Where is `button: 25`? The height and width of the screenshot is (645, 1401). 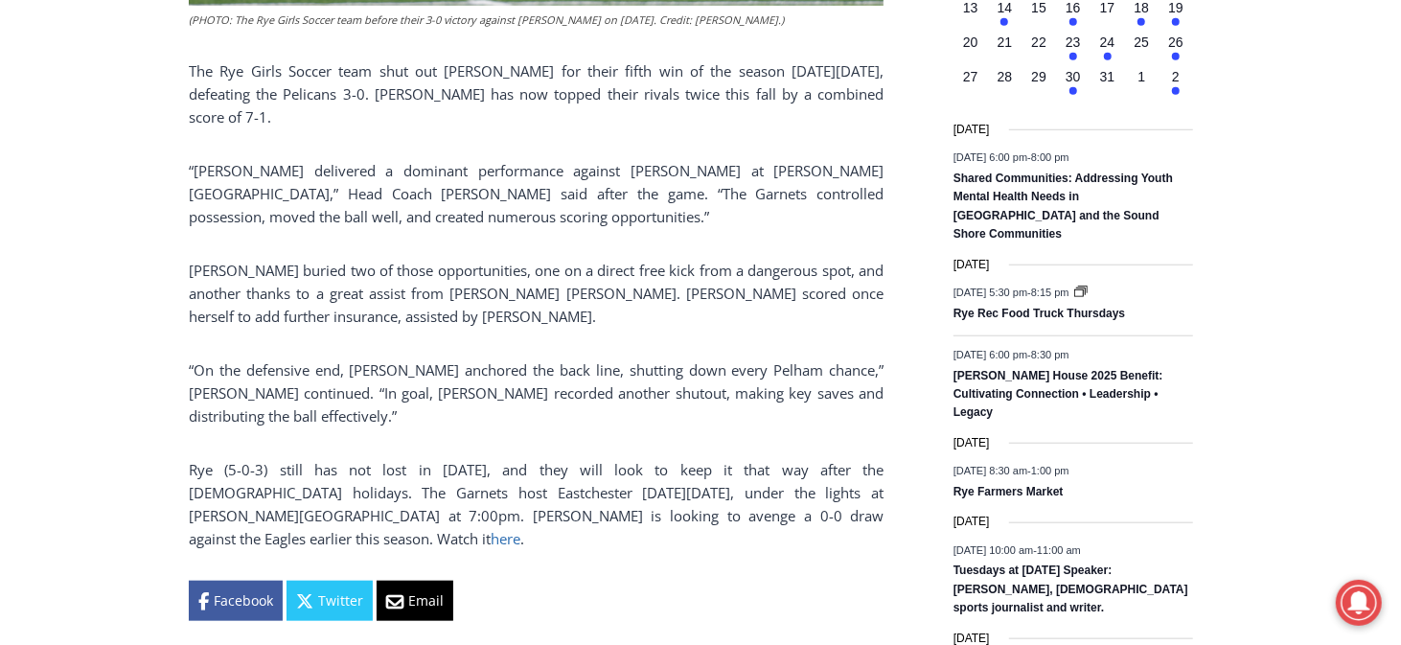
button: 25 is located at coordinates (1141, 50).